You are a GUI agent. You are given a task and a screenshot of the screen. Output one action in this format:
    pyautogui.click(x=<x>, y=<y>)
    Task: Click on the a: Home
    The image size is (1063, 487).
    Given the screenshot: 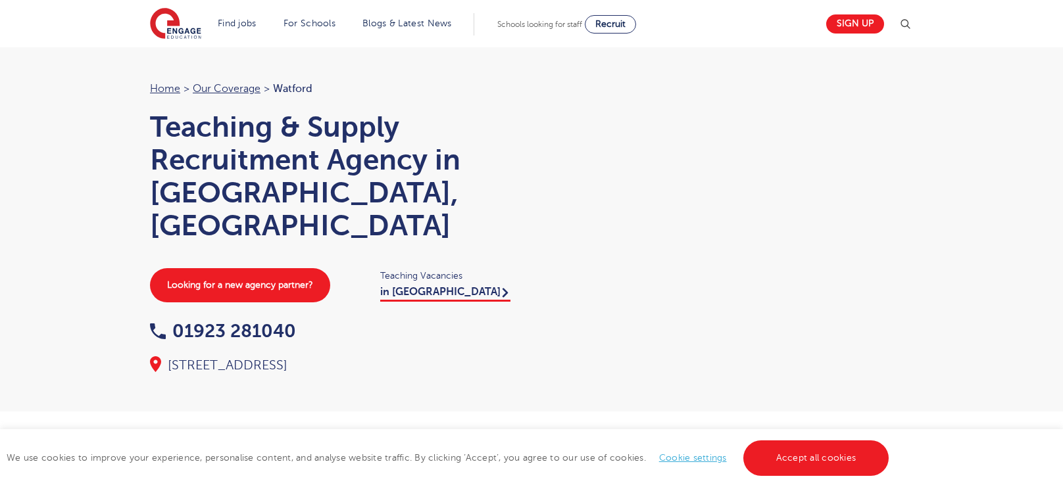 What is the action you would take?
    pyautogui.click(x=165, y=89)
    